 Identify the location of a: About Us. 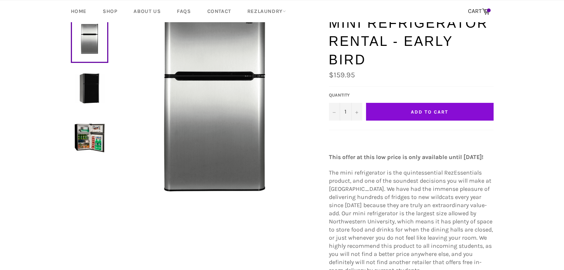
(147, 11).